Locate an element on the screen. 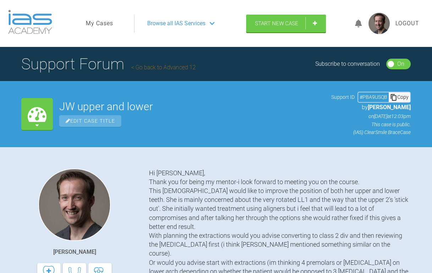 The width and height of the screenshot is (432, 273). a: My Cases is located at coordinates (99, 23).